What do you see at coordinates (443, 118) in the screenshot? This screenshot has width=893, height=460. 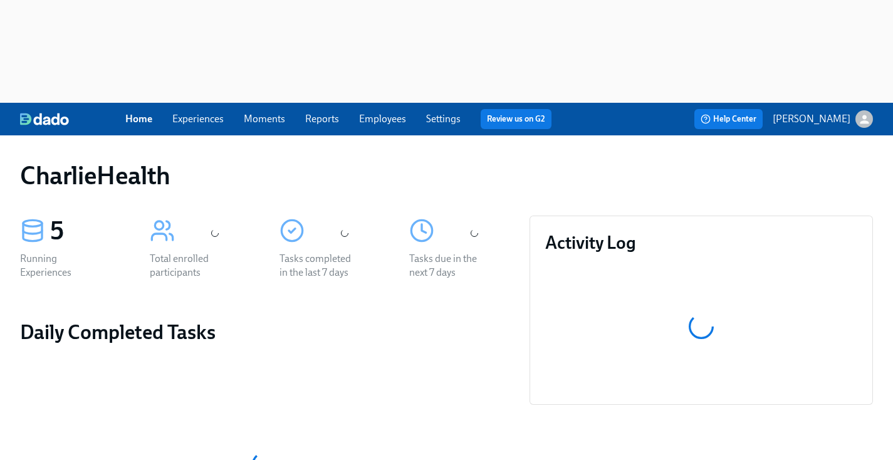 I see `a: Settings` at bounding box center [443, 118].